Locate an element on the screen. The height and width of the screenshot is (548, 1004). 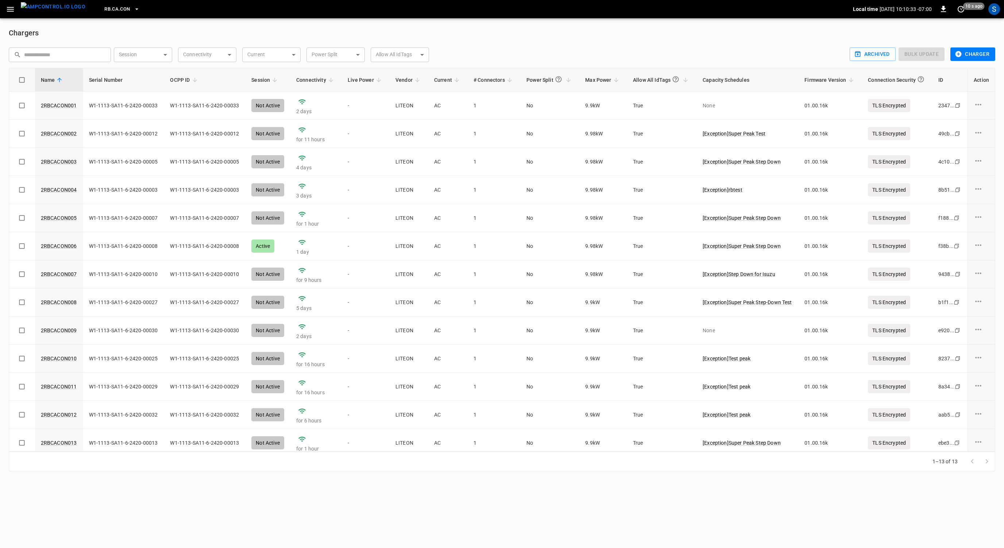
a: 2RBCACON002 is located at coordinates (59, 134).